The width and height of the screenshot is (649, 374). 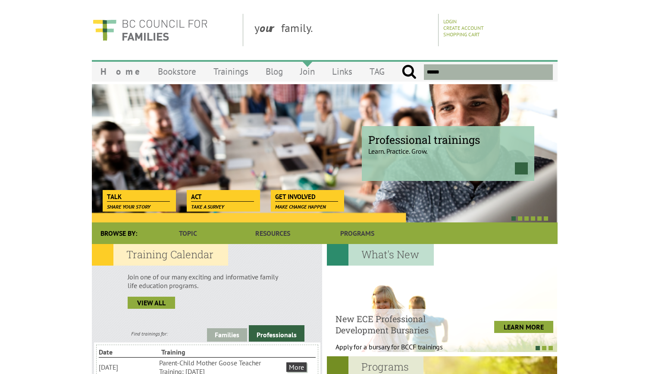 I want to click on a: Resources, so click(x=273, y=233).